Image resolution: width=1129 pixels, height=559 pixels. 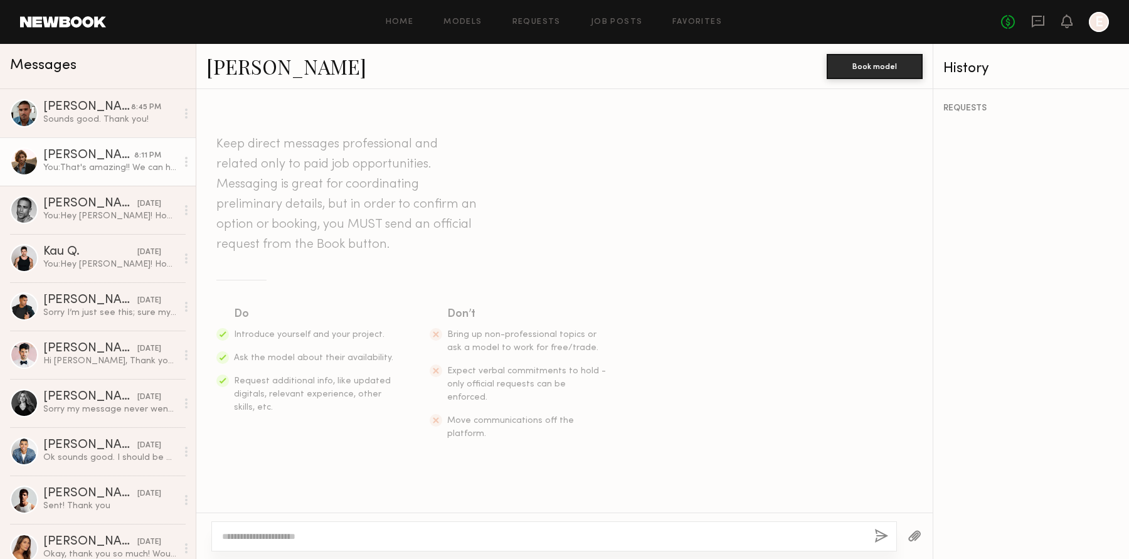 What do you see at coordinates (400, 22) in the screenshot?
I see `a: Home` at bounding box center [400, 22].